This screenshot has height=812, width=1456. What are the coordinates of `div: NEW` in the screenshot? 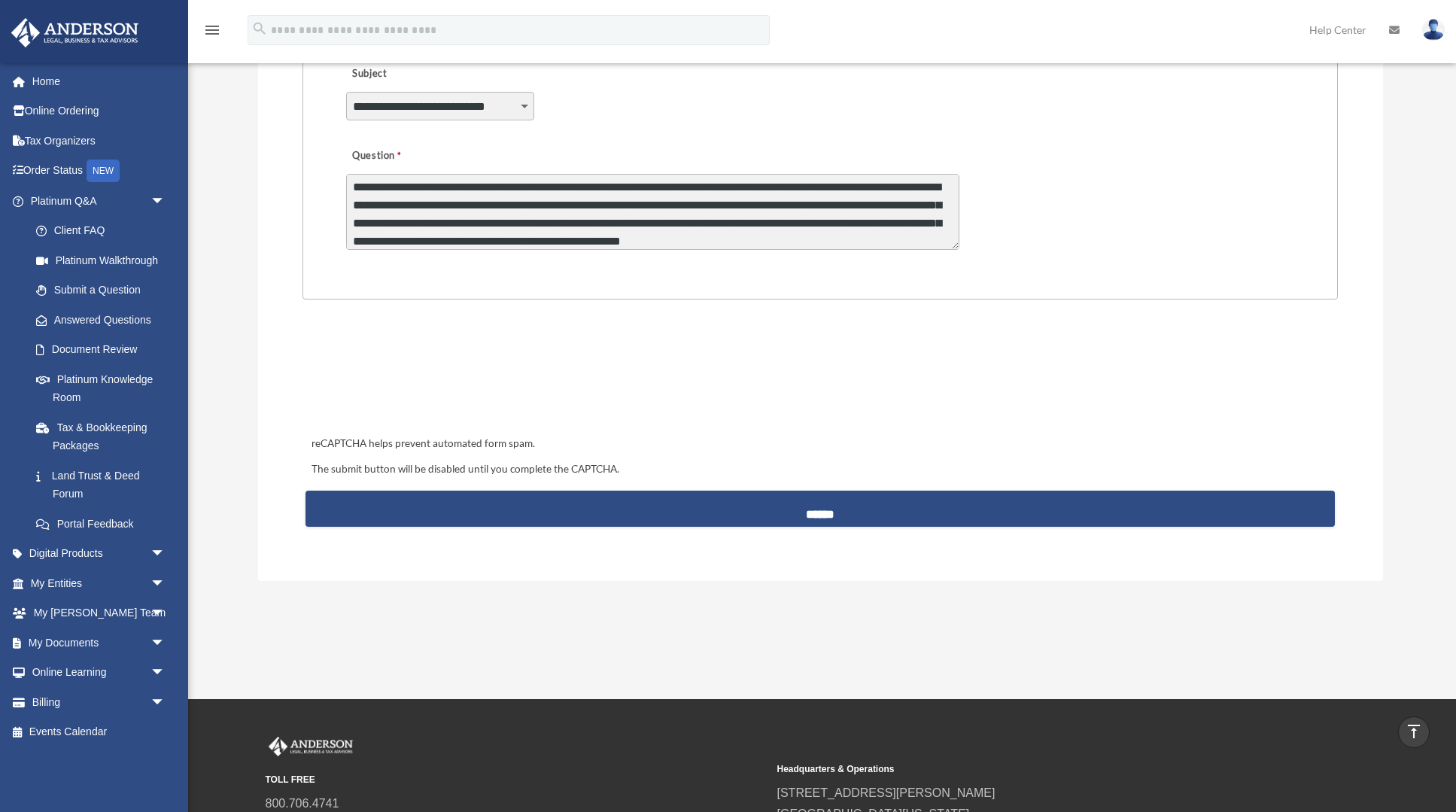 It's located at (103, 171).